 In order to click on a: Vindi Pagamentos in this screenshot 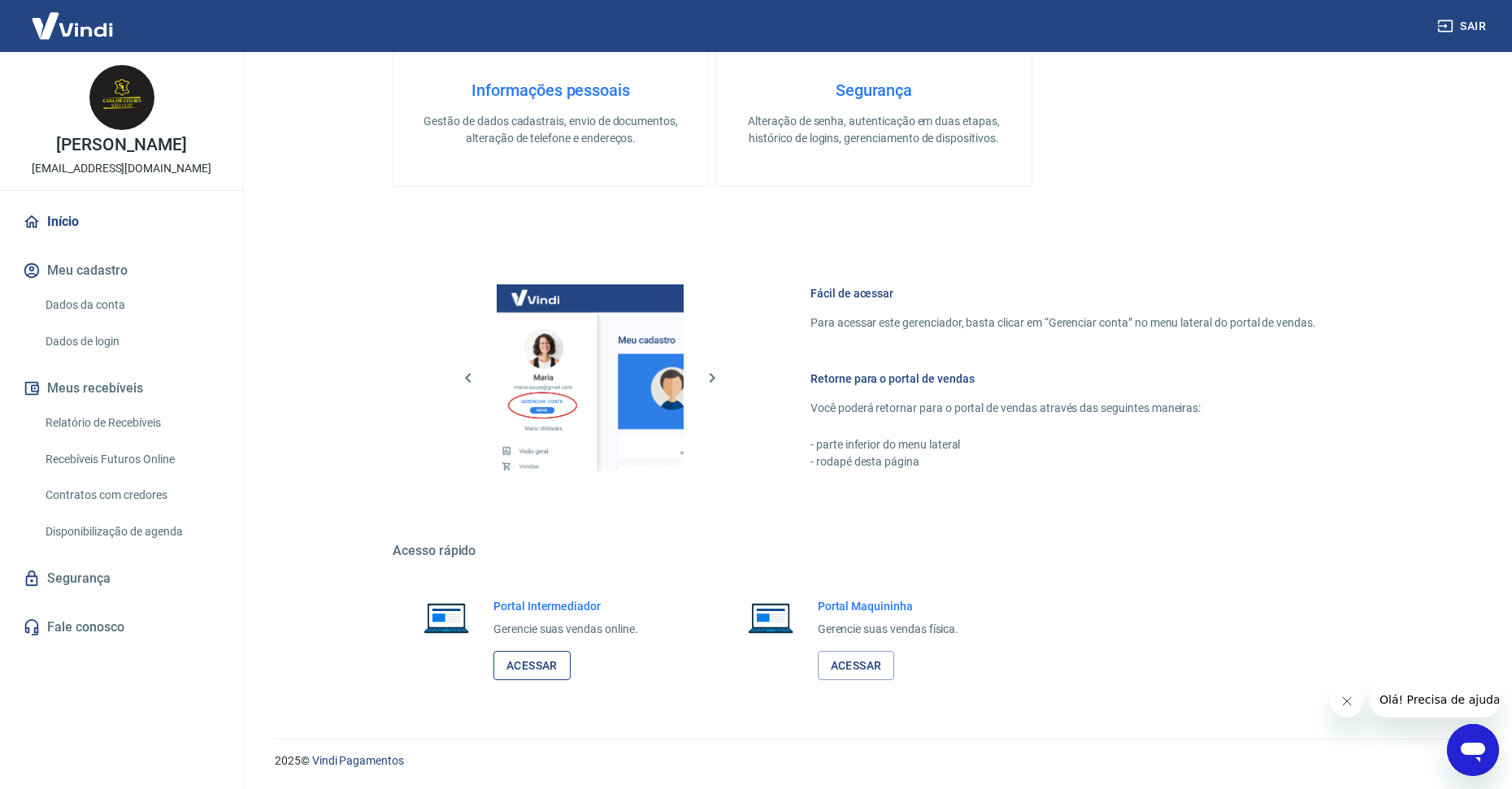, I will do `click(357, 760)`.